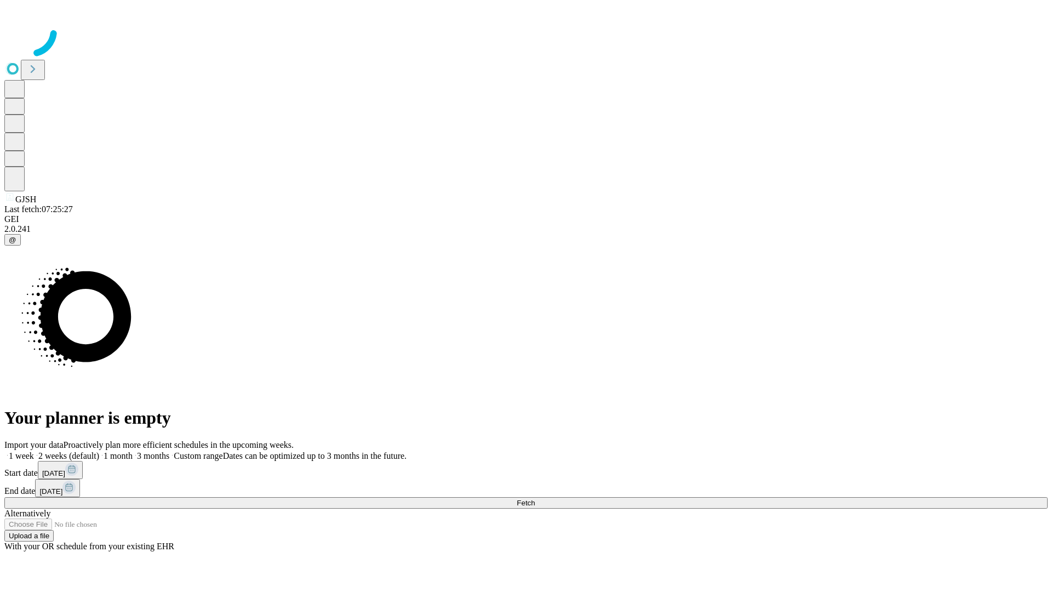 The image size is (1052, 592). I want to click on span: 2 weeks (default), so click(68, 455).